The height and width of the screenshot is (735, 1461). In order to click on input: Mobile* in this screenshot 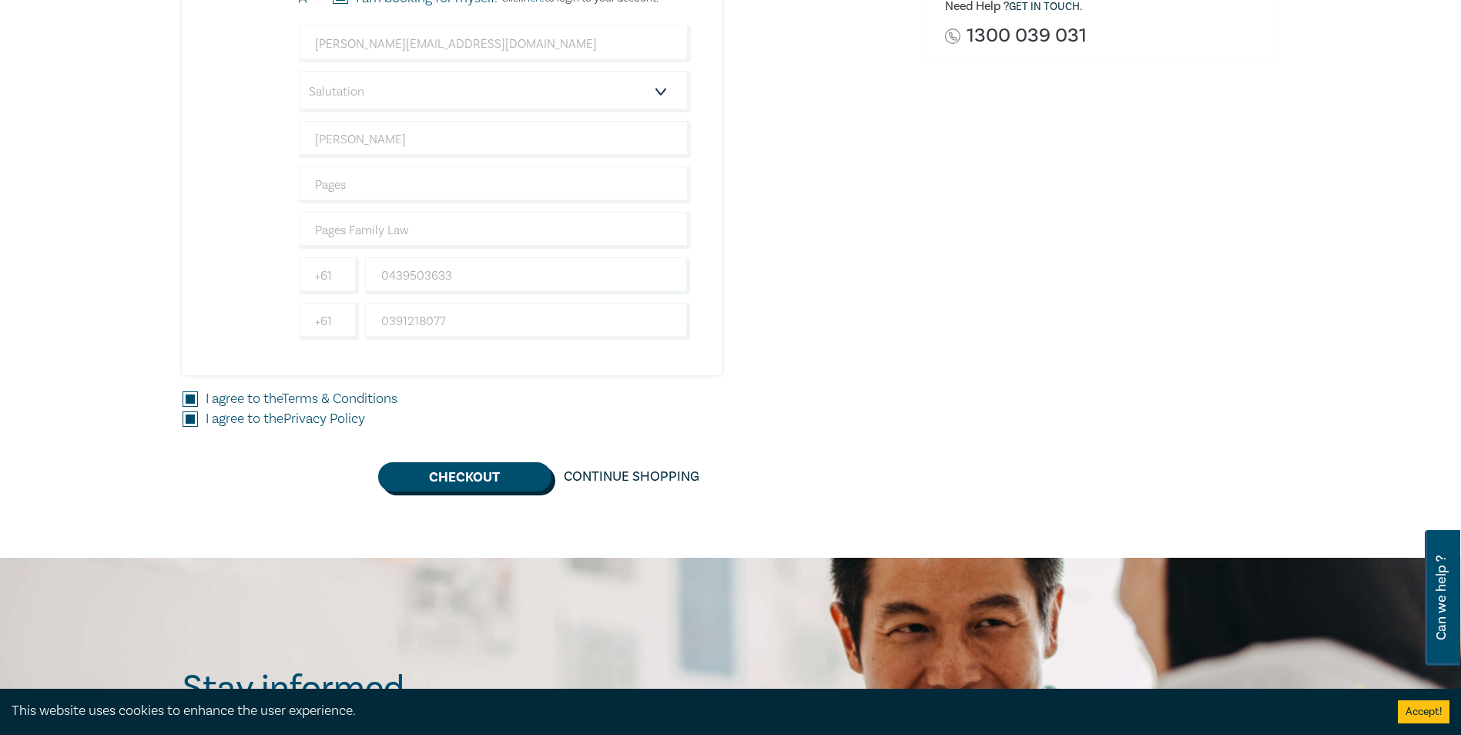, I will do `click(528, 276)`.